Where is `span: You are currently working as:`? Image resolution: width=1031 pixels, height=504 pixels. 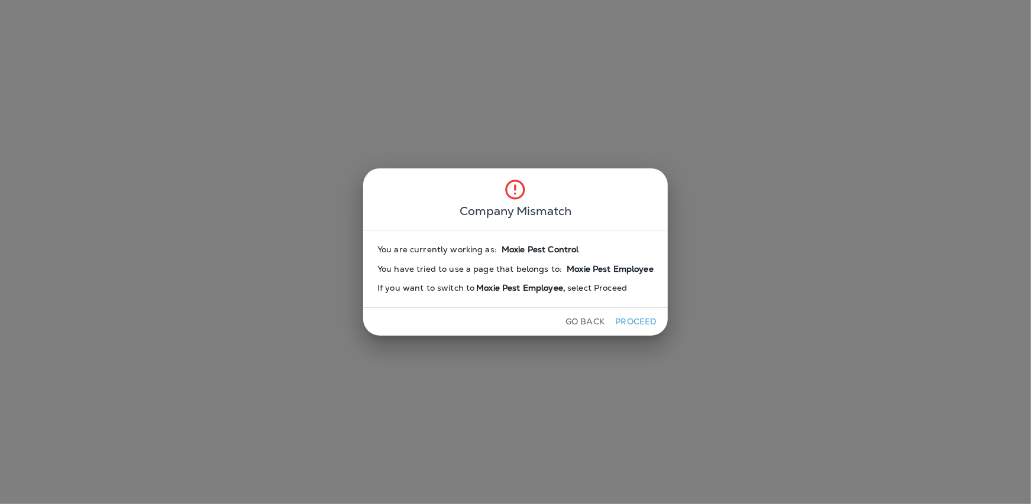 span: You are currently working as: is located at coordinates (437, 250).